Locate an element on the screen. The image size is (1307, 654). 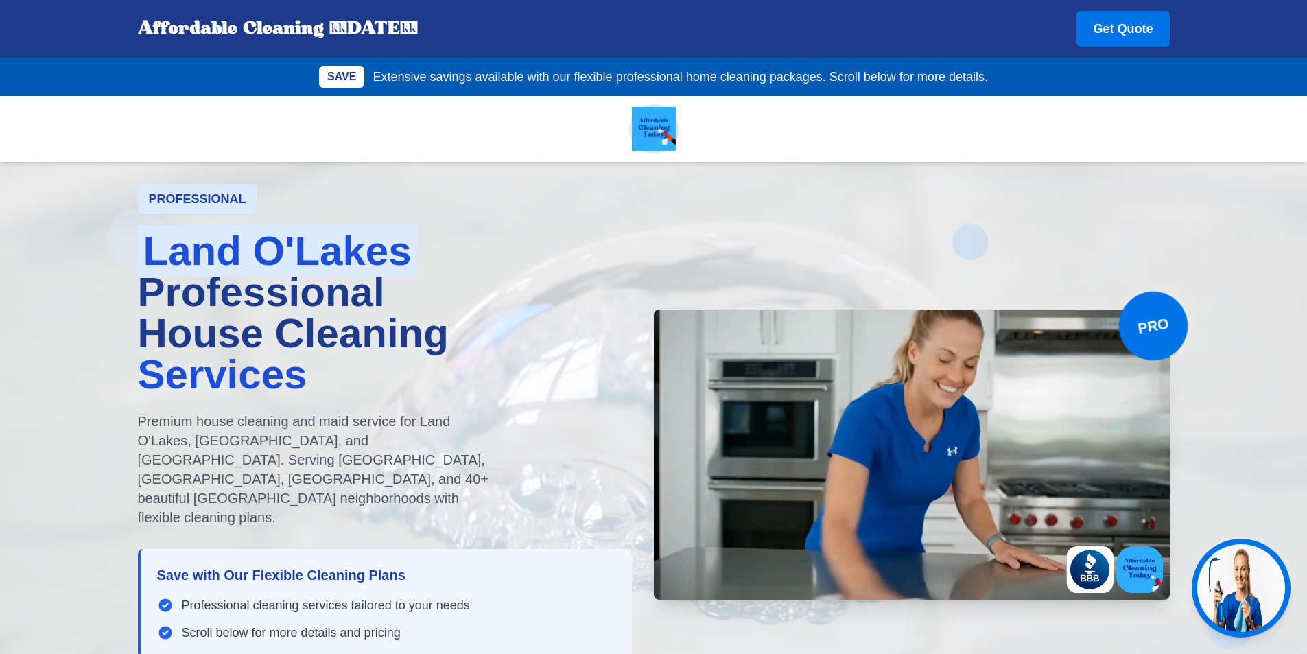
span: Professional cleaning services tailored to your needs is located at coordinates (326, 605).